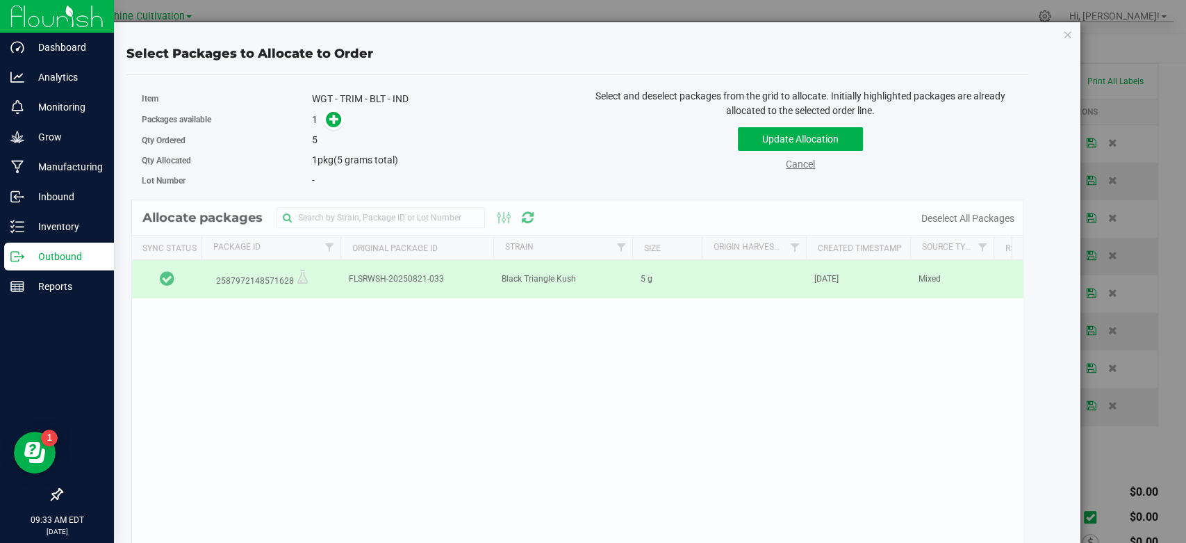 The width and height of the screenshot is (1186, 543). Describe the element at coordinates (226, 160) in the screenshot. I see `label: Qty Allocated` at that location.